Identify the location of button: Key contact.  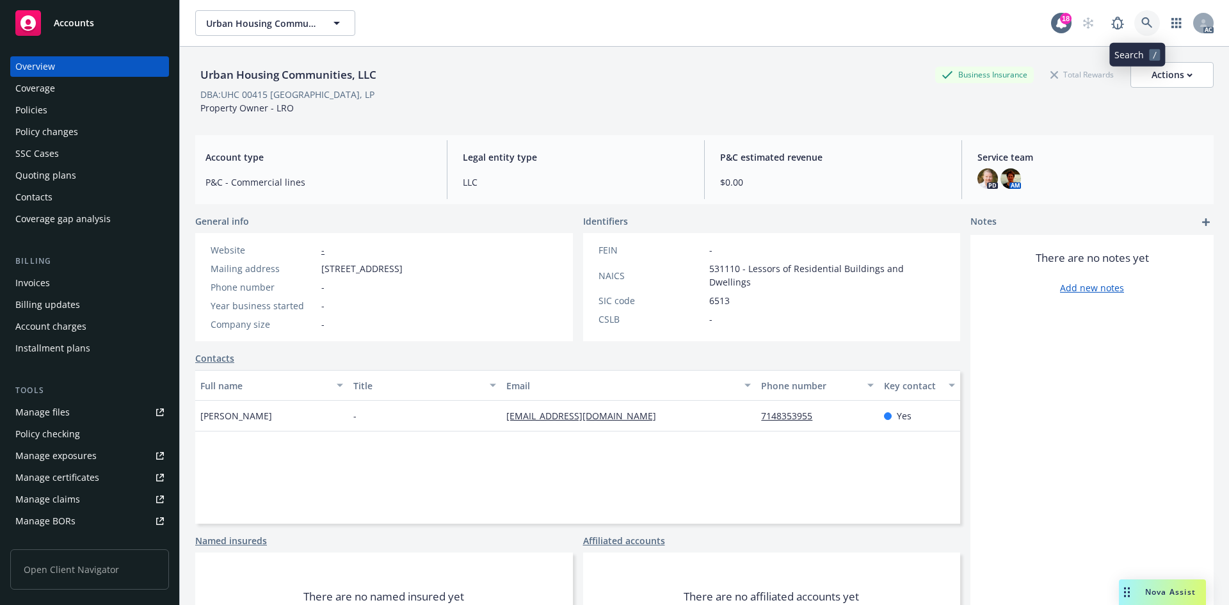
(919, 385).